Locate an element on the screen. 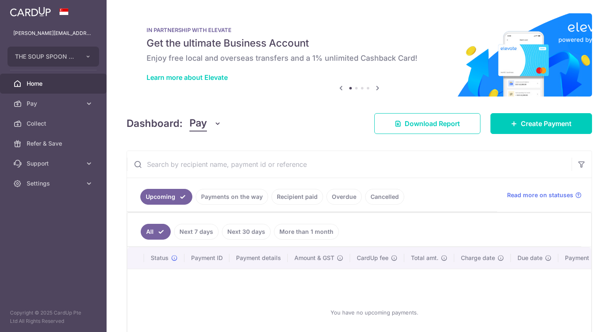  a: Create Payment is located at coordinates (541, 124).